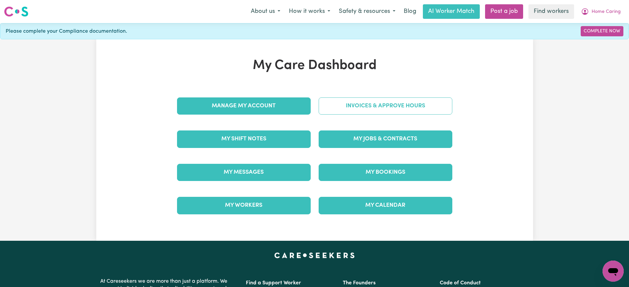 The image size is (629, 287). What do you see at coordinates (504, 12) in the screenshot?
I see `a: Post a job` at bounding box center [504, 12].